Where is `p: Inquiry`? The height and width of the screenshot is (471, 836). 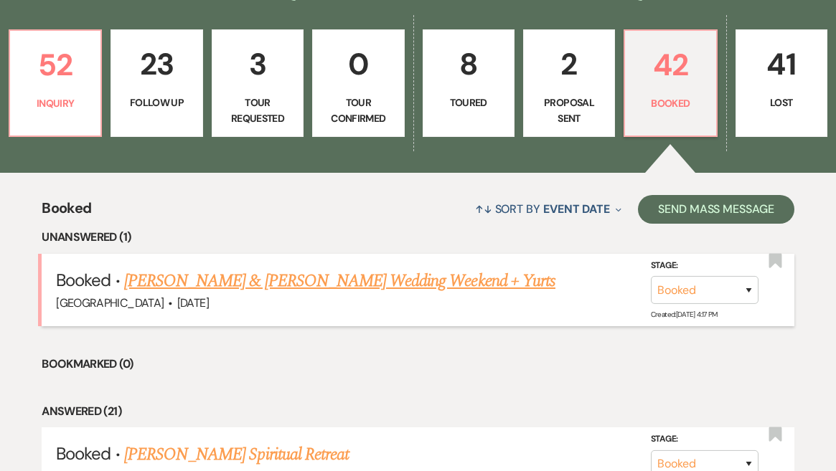 p: Inquiry is located at coordinates (55, 103).